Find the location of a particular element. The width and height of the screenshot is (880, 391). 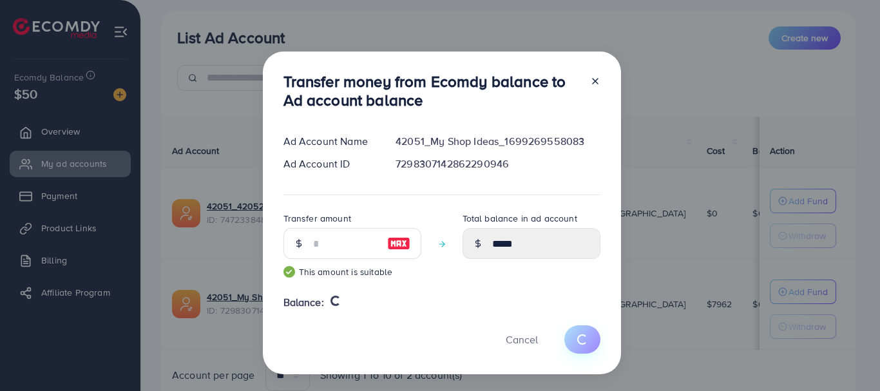

div: Ad Account ID is located at coordinates (329, 164).